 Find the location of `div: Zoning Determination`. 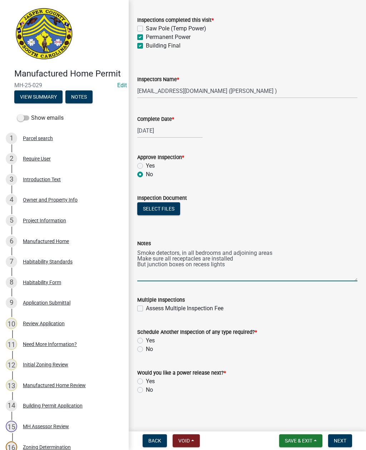

div: Zoning Determination is located at coordinates (47, 447).